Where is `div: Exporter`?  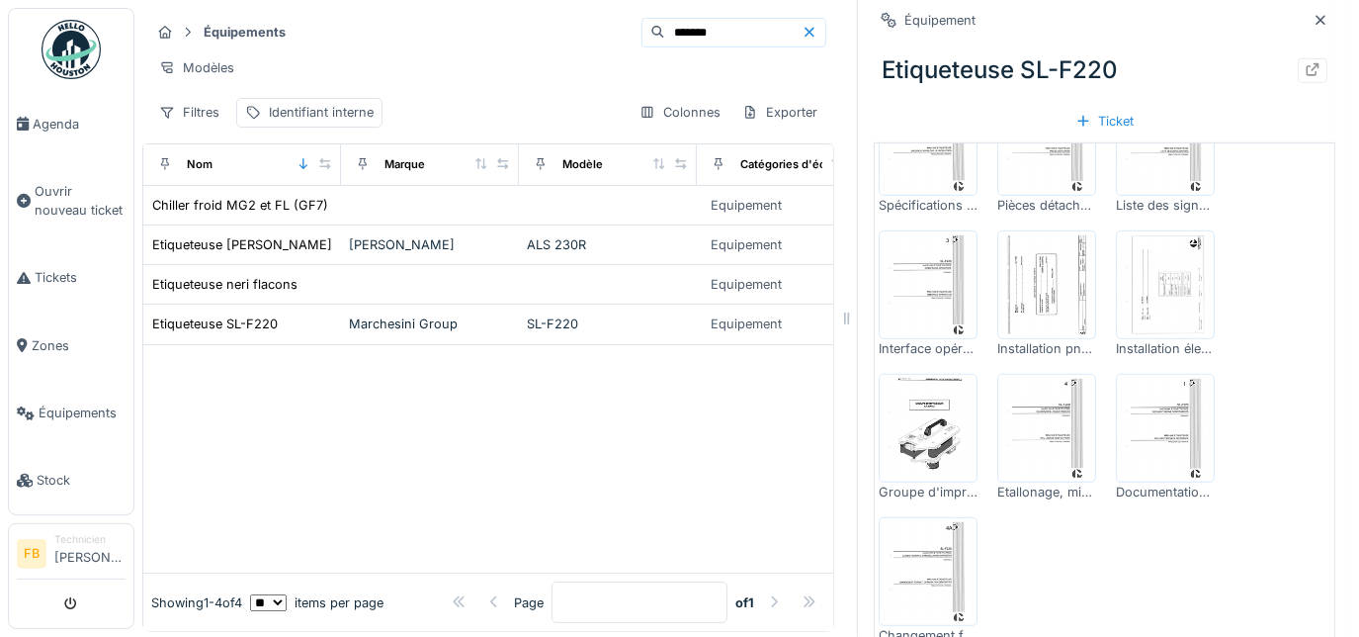 div: Exporter is located at coordinates (780, 112).